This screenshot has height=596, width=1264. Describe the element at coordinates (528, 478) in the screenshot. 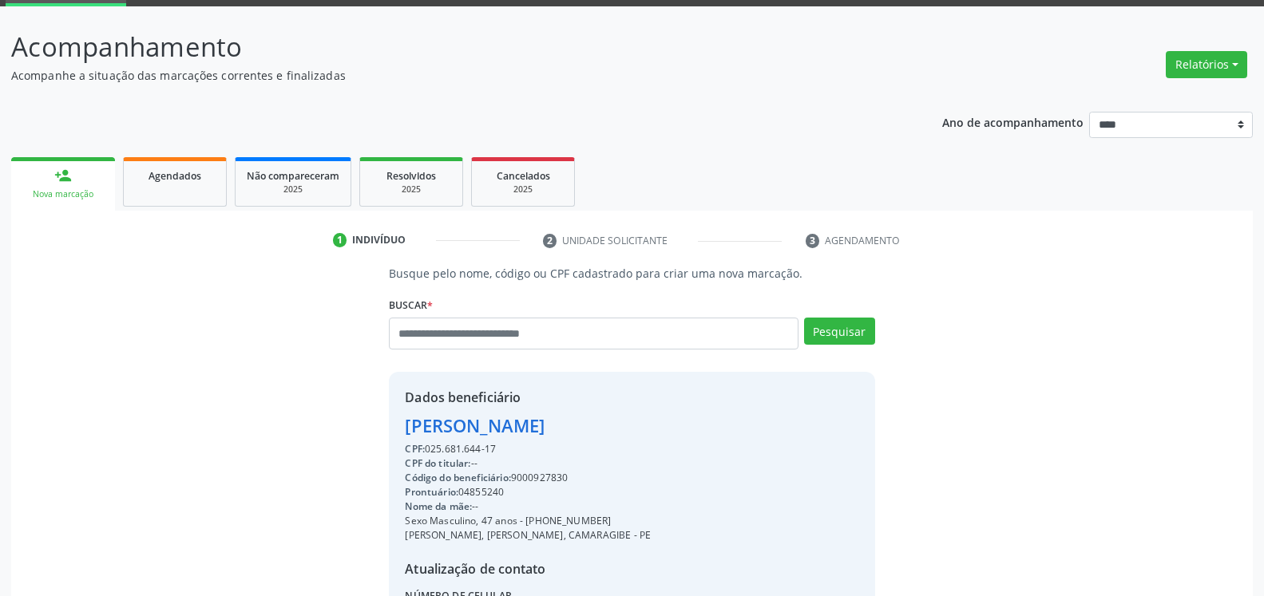

I see `div: 9000927830` at that location.